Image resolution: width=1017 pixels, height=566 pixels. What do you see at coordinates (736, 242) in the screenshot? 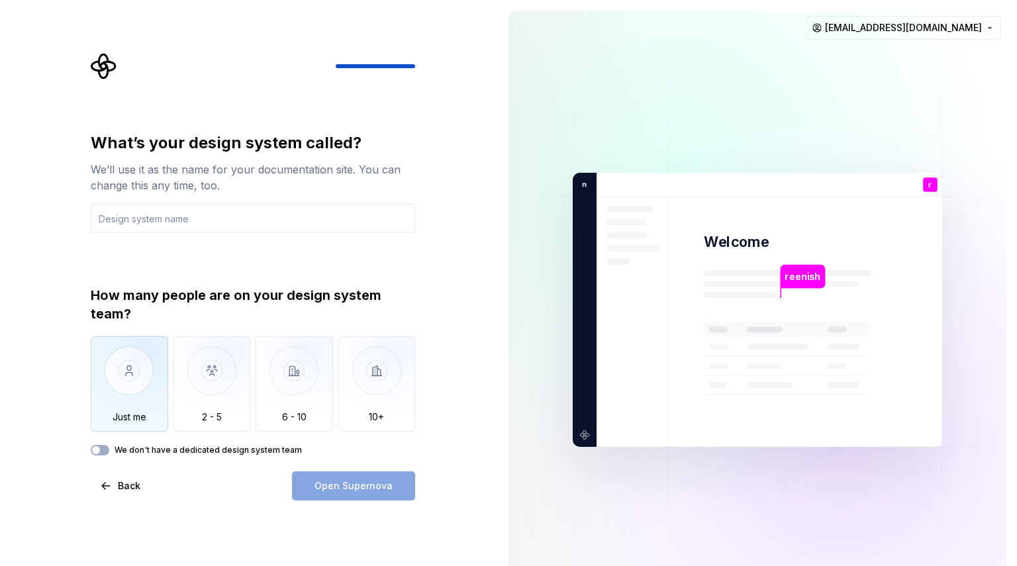
I see `p: Welcome` at bounding box center [736, 242].